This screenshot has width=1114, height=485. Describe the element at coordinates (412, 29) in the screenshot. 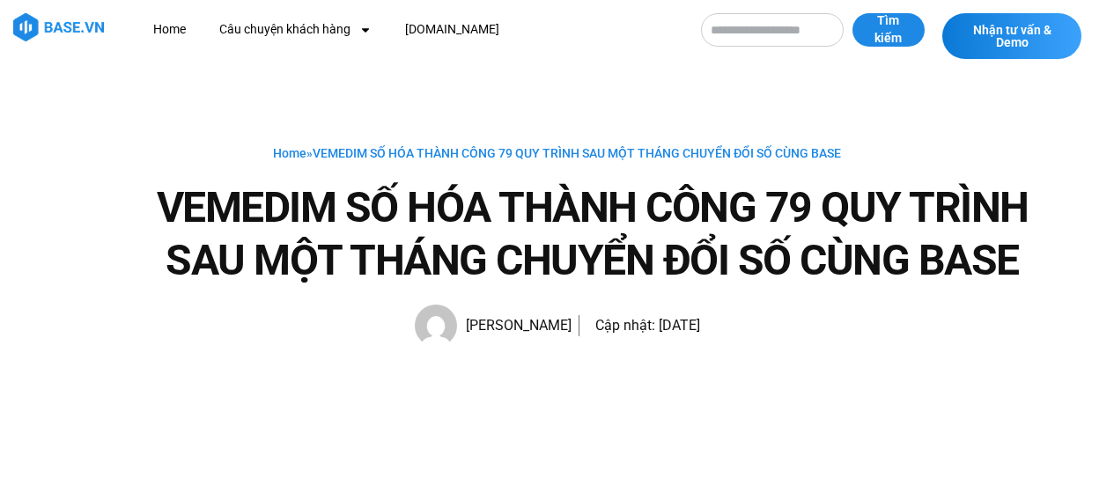

I see `nav: Menu` at that location.